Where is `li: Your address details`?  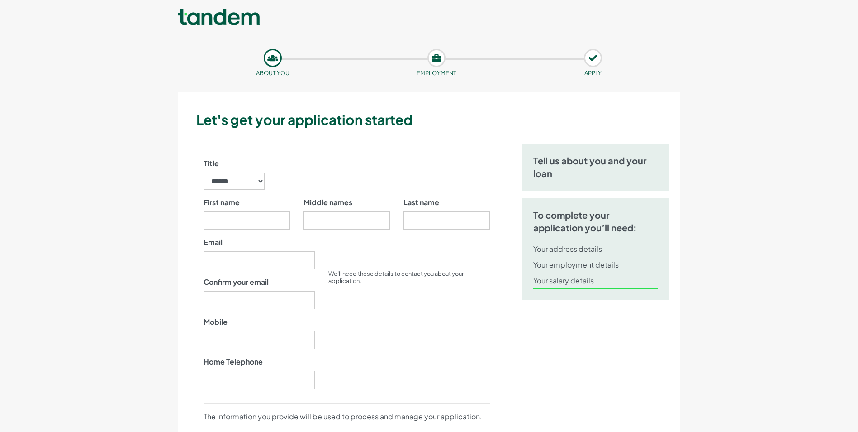
li: Your address details is located at coordinates (596, 249).